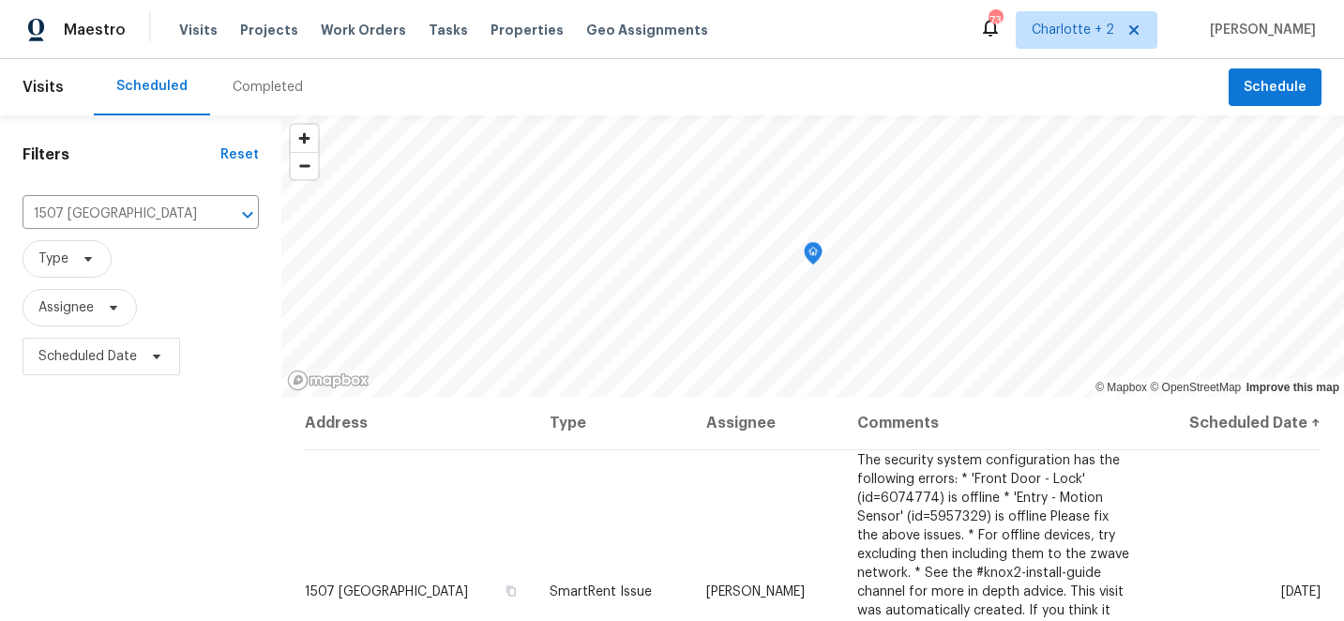 The image size is (1344, 621). Describe the element at coordinates (995, 423) in the screenshot. I see `th: Comments` at that location.